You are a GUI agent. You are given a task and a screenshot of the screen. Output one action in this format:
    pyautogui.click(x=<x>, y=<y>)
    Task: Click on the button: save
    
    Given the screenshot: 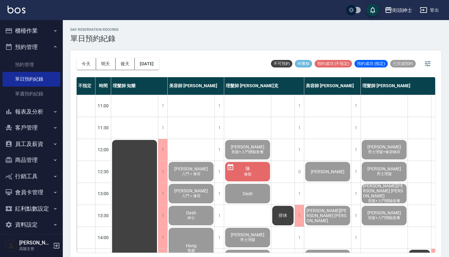 What is the action you would take?
    pyautogui.click(x=373, y=10)
    